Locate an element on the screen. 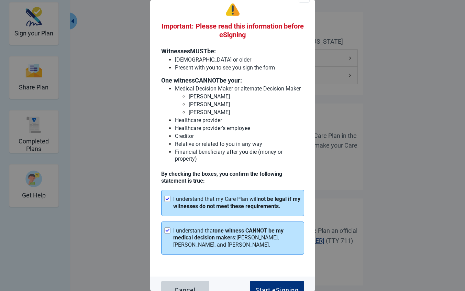 This screenshot has height=291, width=465. h2: Important: Please read this information before eSigning is located at coordinates (233, 31).